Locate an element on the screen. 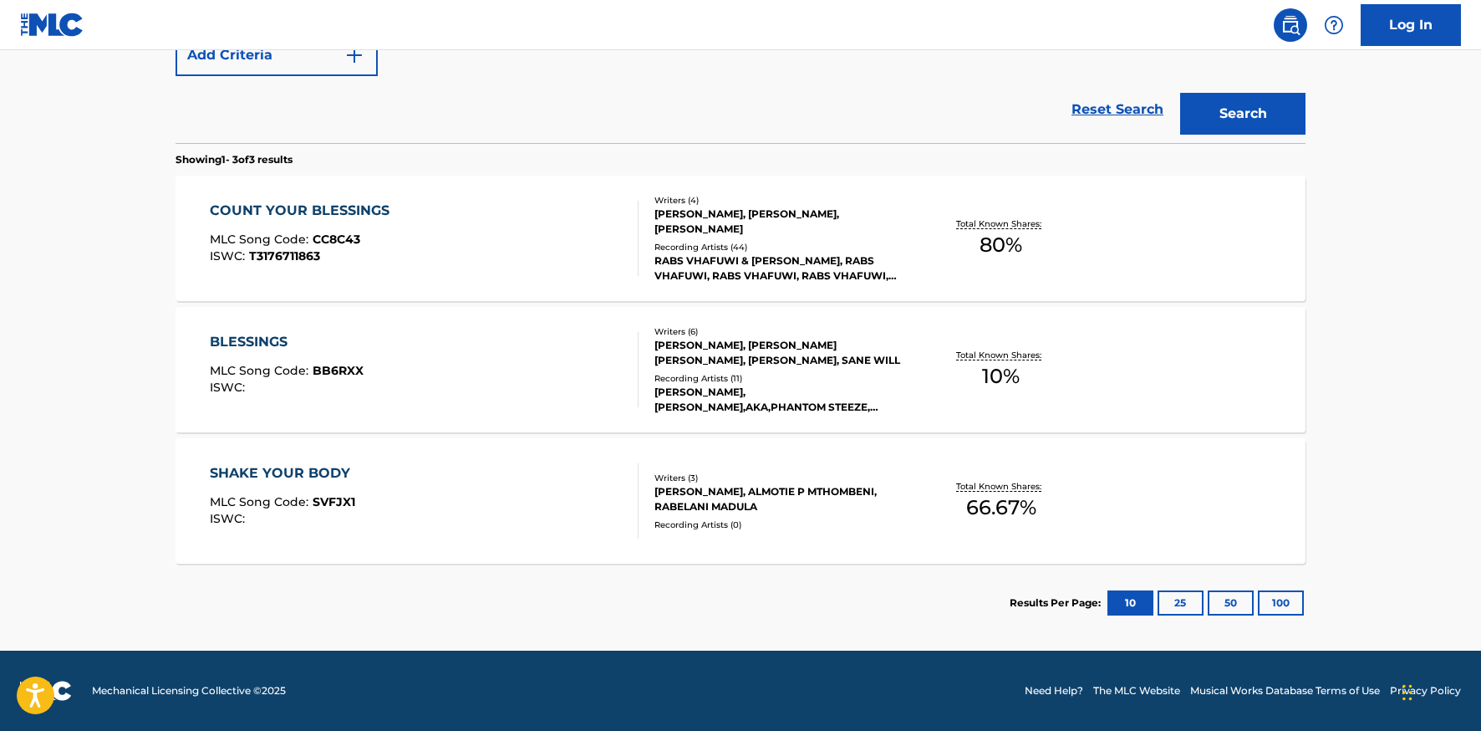 The height and width of the screenshot is (731, 1481). span: CC8C43 is located at coordinates (336, 239).